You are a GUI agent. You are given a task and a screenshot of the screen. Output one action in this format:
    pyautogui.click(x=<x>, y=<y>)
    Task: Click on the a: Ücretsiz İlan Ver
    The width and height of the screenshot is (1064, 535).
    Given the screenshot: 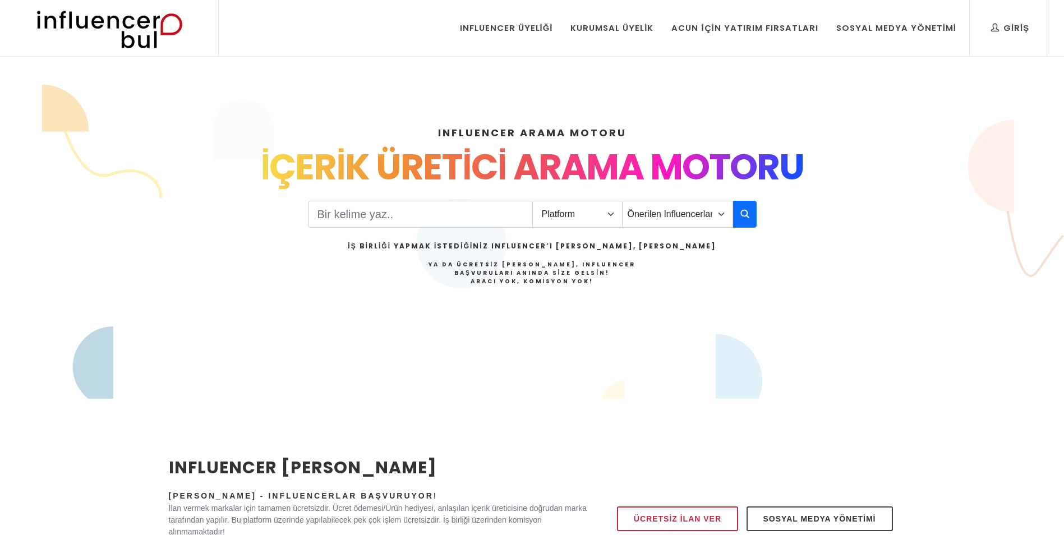 What is the action you would take?
    pyautogui.click(x=678, y=519)
    